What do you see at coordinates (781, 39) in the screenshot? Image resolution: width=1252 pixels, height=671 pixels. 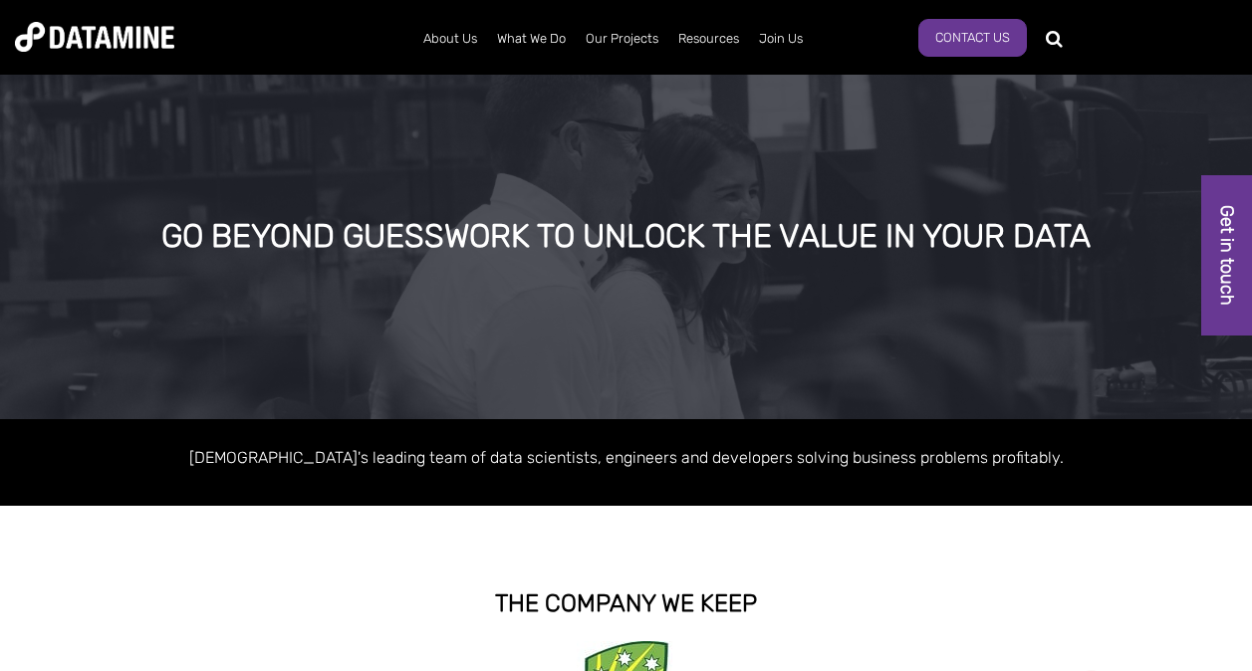 I see `a: Join Us` at bounding box center [781, 39].